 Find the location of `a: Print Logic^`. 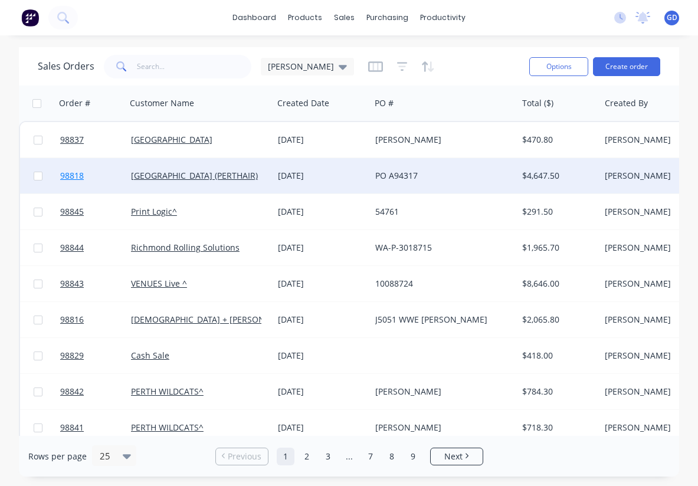

a: Print Logic^ is located at coordinates (154, 211).